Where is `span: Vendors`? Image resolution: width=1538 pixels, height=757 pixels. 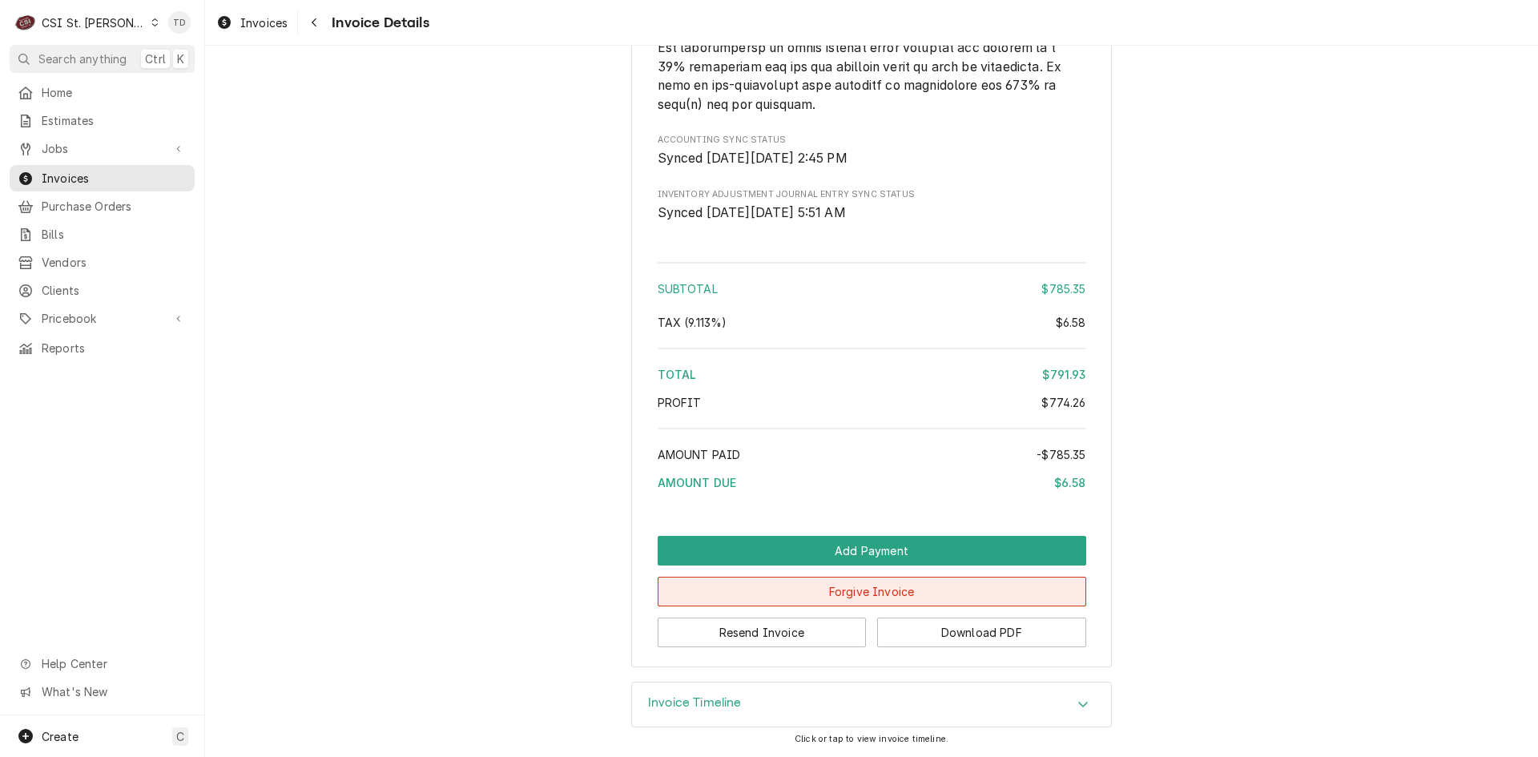 span: Vendors is located at coordinates (114, 262).